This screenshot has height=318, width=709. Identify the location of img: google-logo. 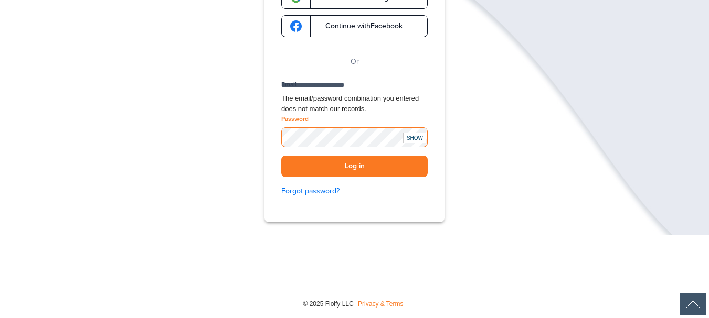
(296, 26).